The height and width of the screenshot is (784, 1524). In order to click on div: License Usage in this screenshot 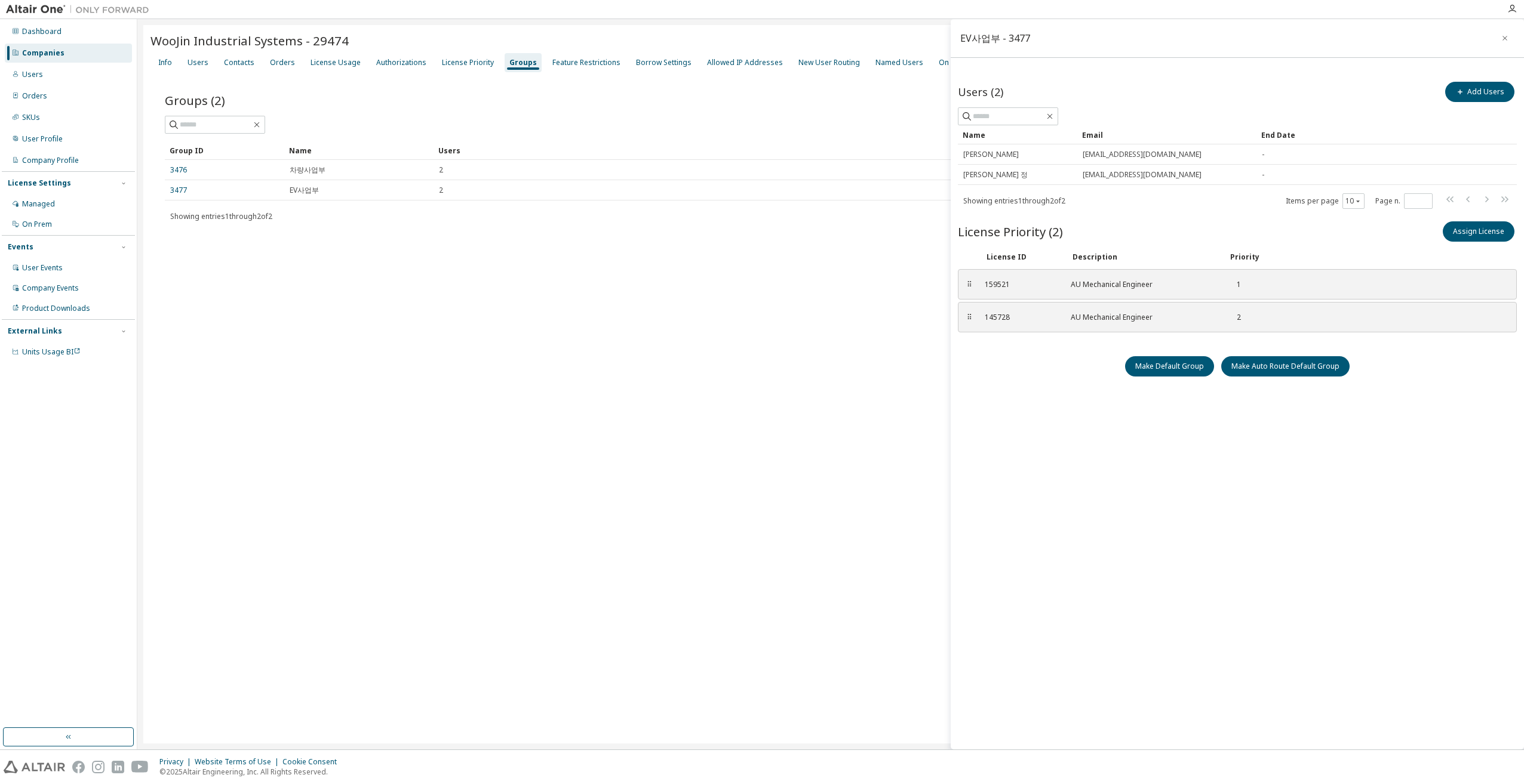, I will do `click(335, 63)`.